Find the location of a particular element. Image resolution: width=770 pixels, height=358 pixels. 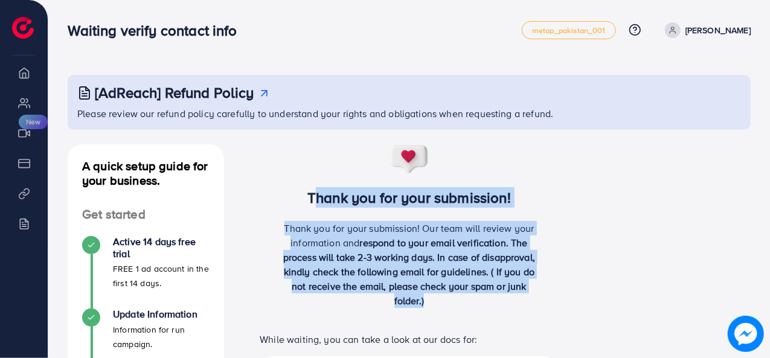

li: Active 14 days free trial is located at coordinates (146, 272).